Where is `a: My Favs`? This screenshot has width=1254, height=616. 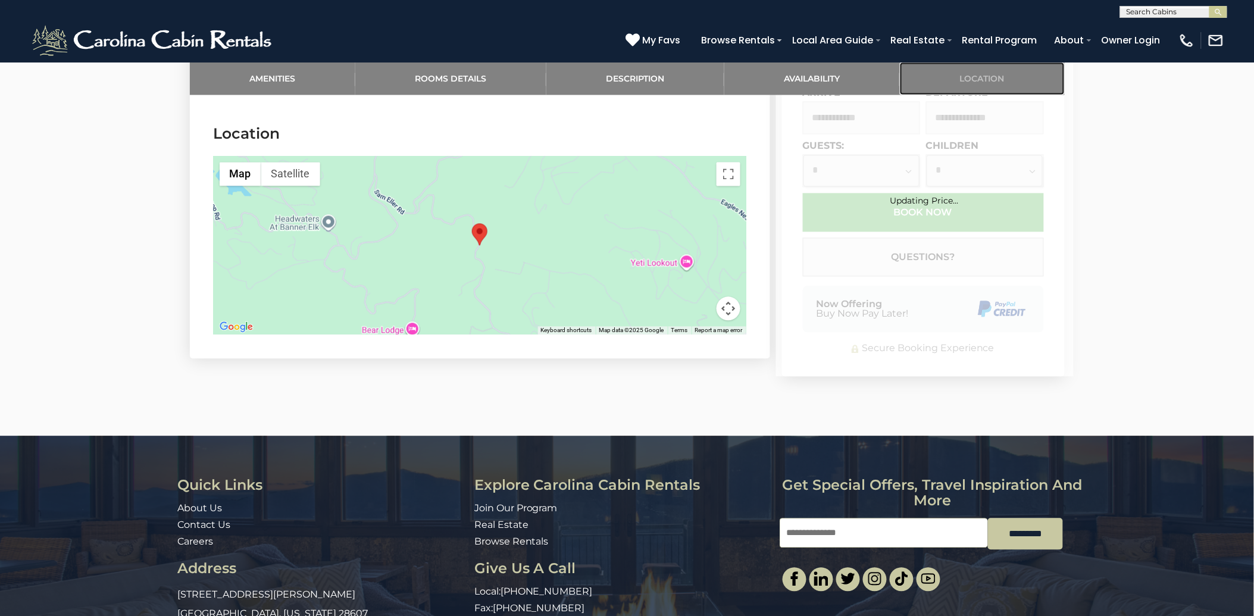
a: My Favs is located at coordinates (654, 40).